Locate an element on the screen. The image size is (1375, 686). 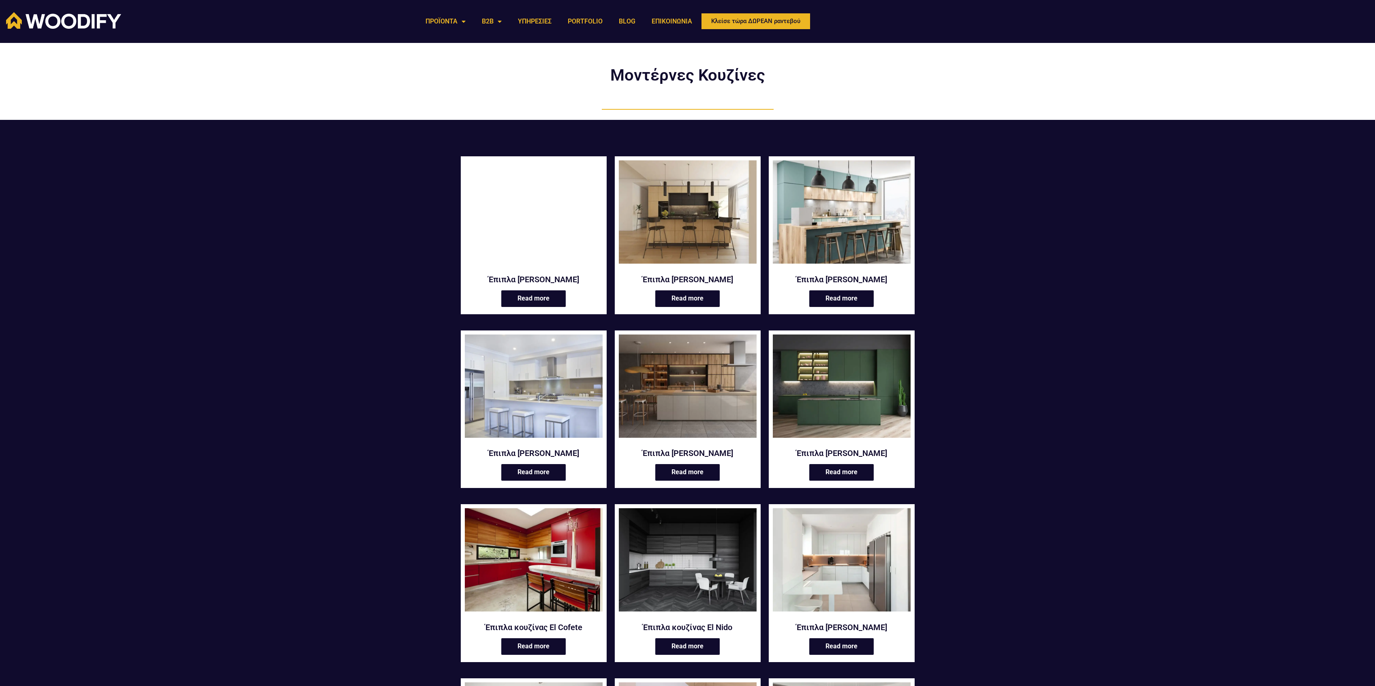
h2: Μοντέρνες Κουζίνες is located at coordinates (687, 75).